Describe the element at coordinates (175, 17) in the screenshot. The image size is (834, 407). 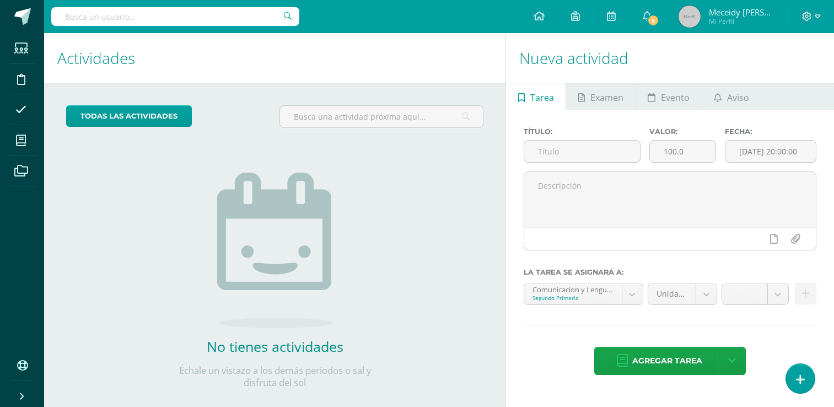
I see `input: Busca un usuario...` at that location.